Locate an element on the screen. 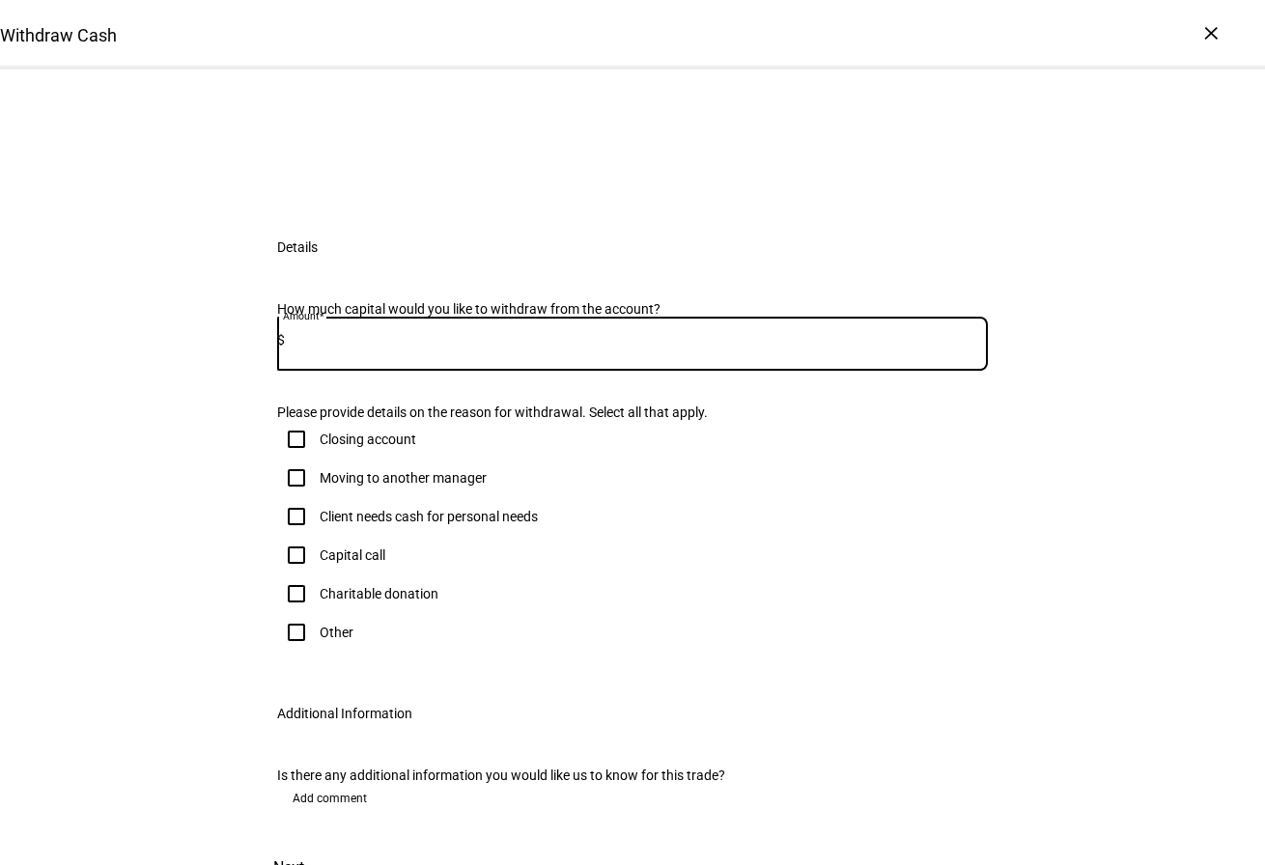 This screenshot has height=865, width=1265. mat-label: Amount* is located at coordinates (303, 316).